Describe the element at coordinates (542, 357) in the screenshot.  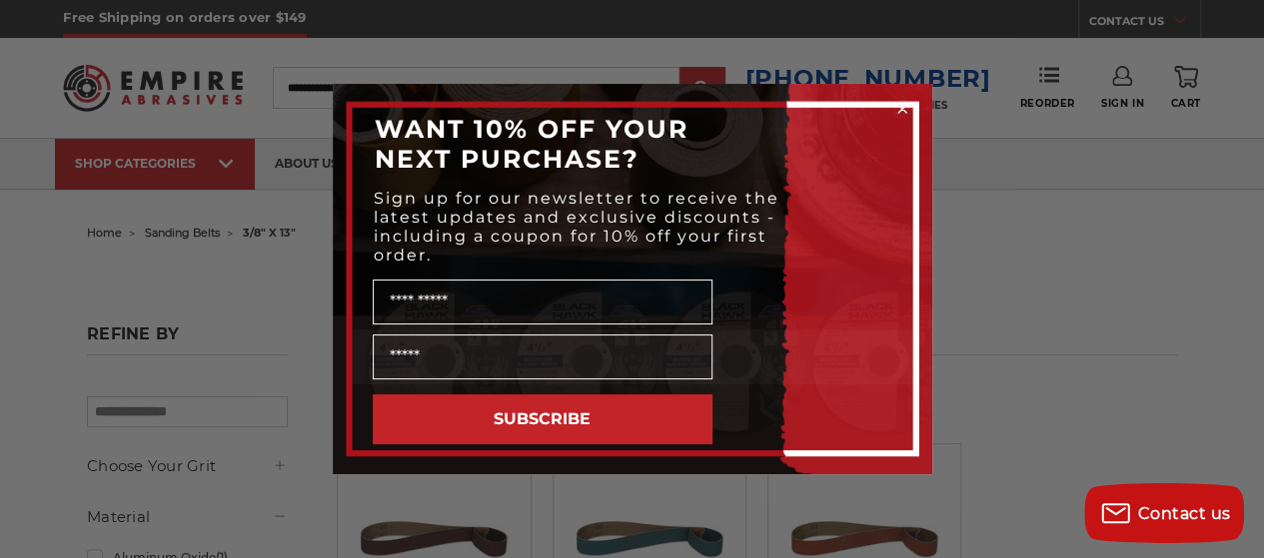
I see `input: Email` at that location.